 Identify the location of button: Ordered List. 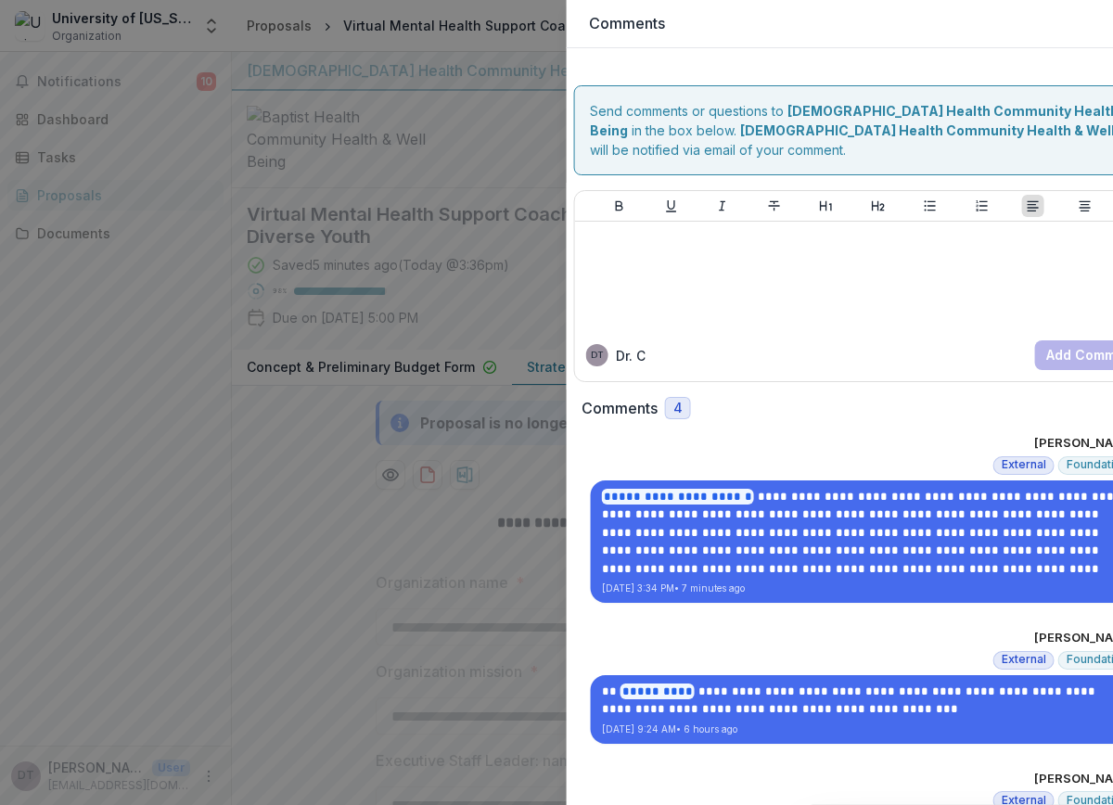
(982, 206).